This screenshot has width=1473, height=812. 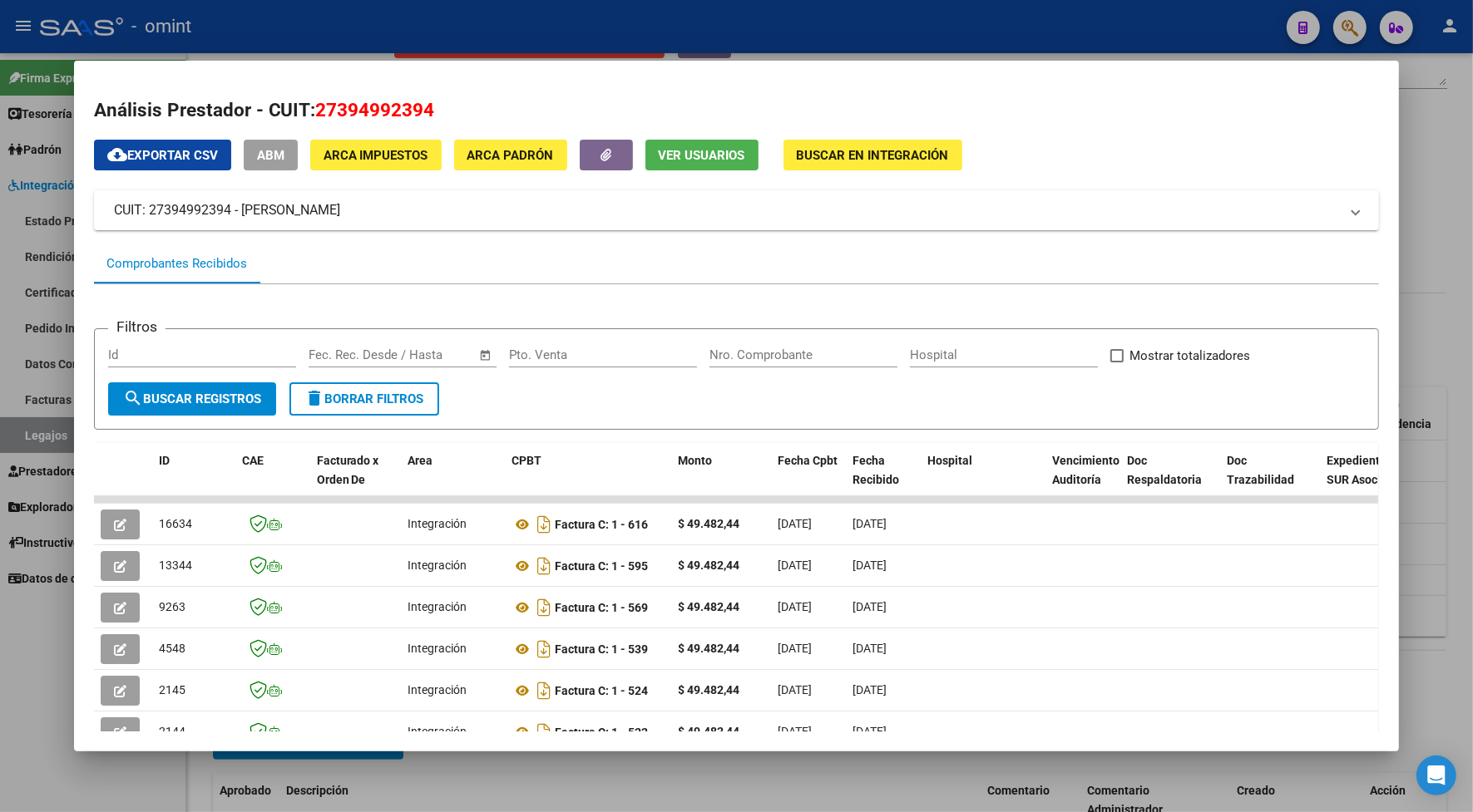 What do you see at coordinates (1084, 479) in the screenshot?
I see `datatable-header-cell: Vencimiento Auditoría` at bounding box center [1084, 479].